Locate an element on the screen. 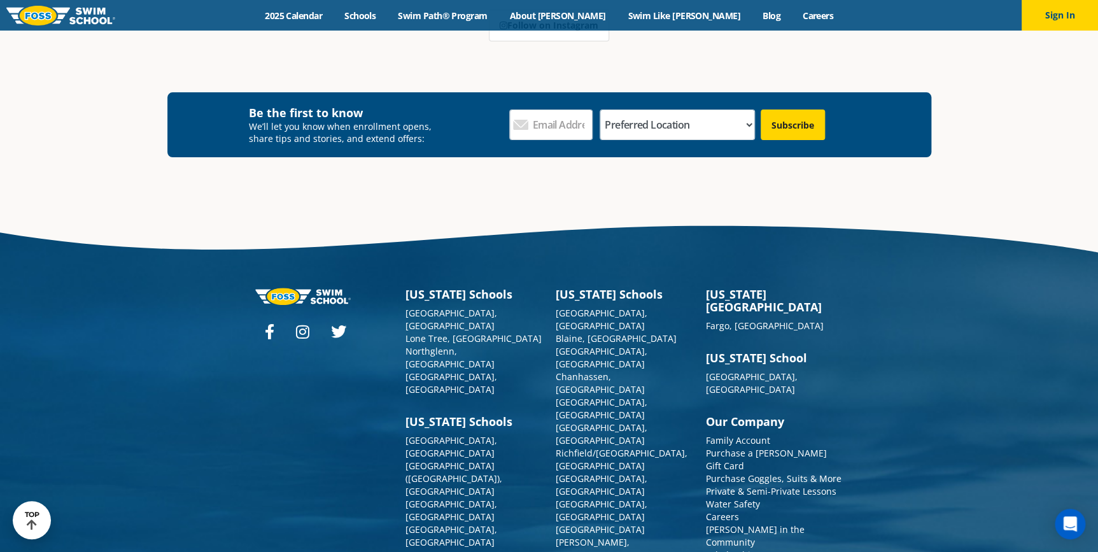  a: Family Account is located at coordinates (738, 440).